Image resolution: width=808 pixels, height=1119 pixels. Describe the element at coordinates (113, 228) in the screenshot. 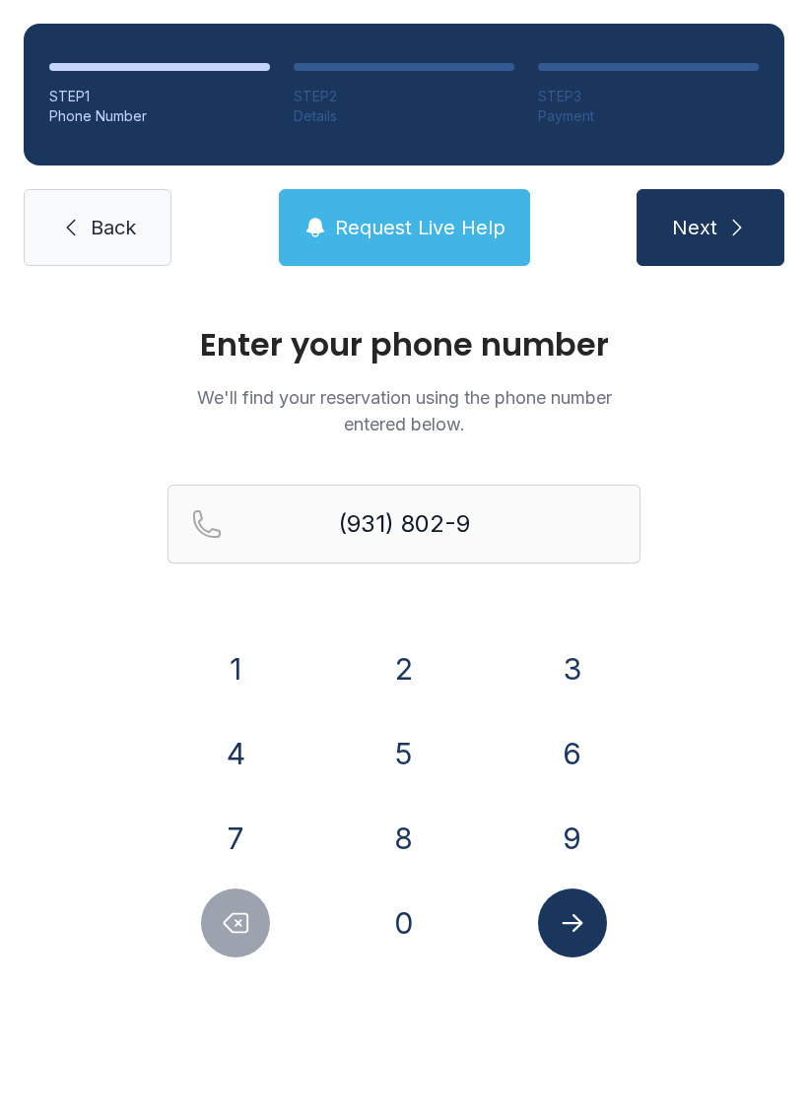

I see `span: Back` at that location.